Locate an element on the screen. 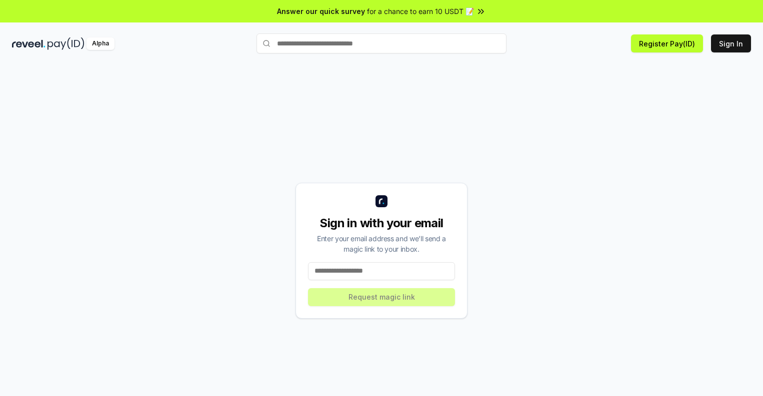 The image size is (763, 396). div: Enter your email address and we’ll send a magic link to your inbox. is located at coordinates (381, 244).